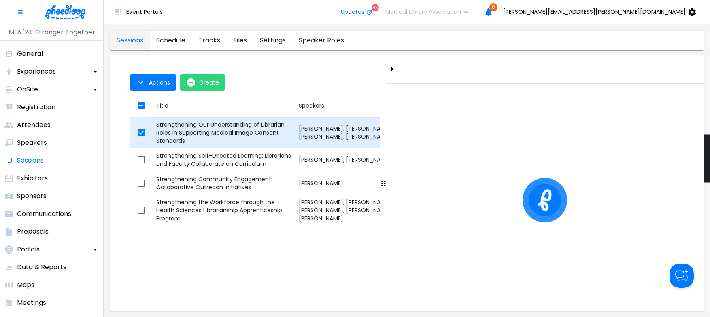  What do you see at coordinates (32, 178) in the screenshot?
I see `p: Exhibitors` at bounding box center [32, 178].